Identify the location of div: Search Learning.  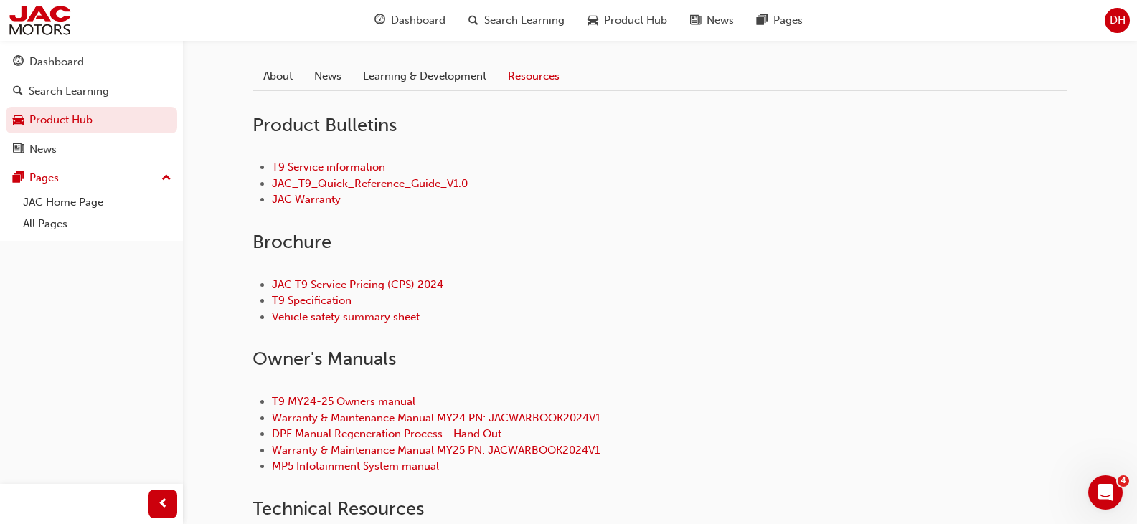
(69, 91).